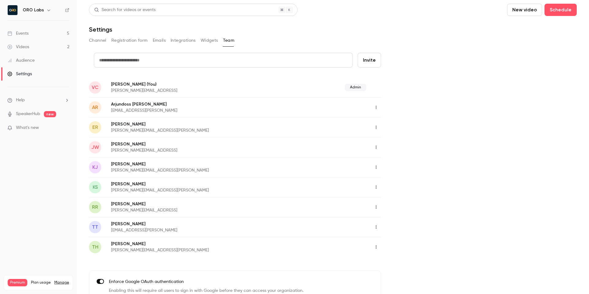 This screenshot has width=589, height=294. Describe the element at coordinates (98, 41) in the screenshot. I see `button: Channel` at that location.